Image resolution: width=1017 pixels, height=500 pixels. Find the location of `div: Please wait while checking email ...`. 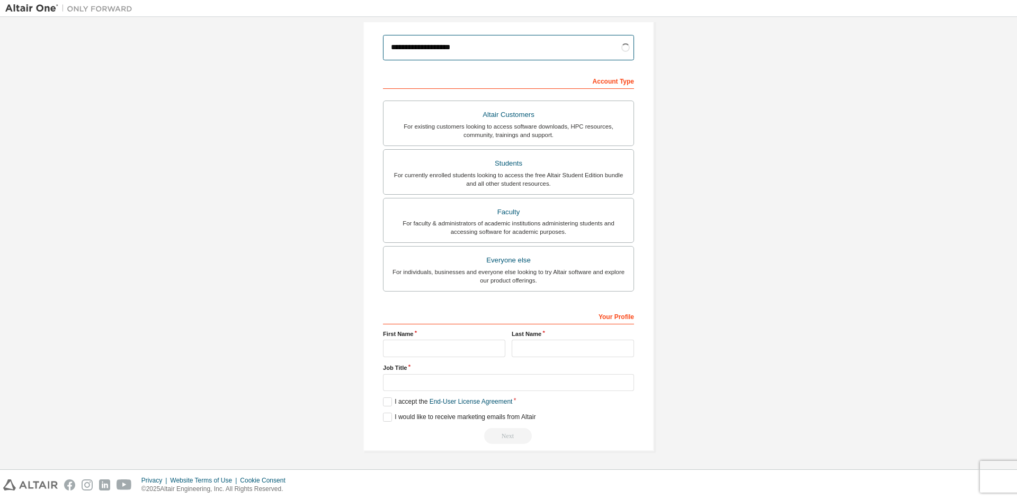

div: Please wait while checking email ... is located at coordinates (508, 436).